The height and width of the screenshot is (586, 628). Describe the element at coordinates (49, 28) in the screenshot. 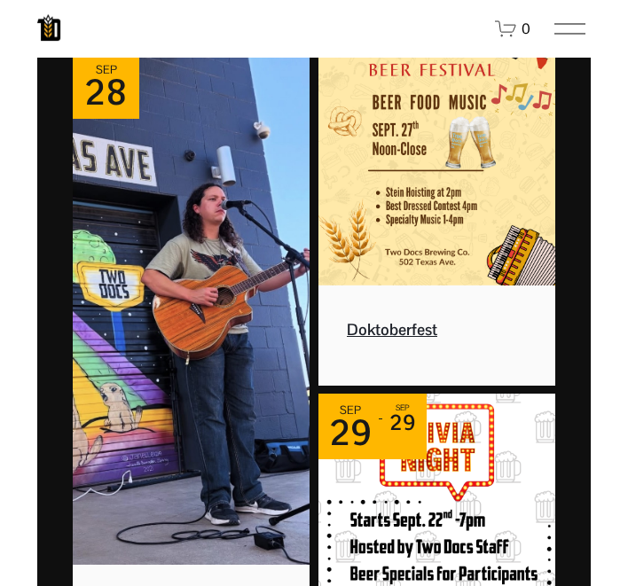

I see `img: Two Docs Brewing Co.` at that location.